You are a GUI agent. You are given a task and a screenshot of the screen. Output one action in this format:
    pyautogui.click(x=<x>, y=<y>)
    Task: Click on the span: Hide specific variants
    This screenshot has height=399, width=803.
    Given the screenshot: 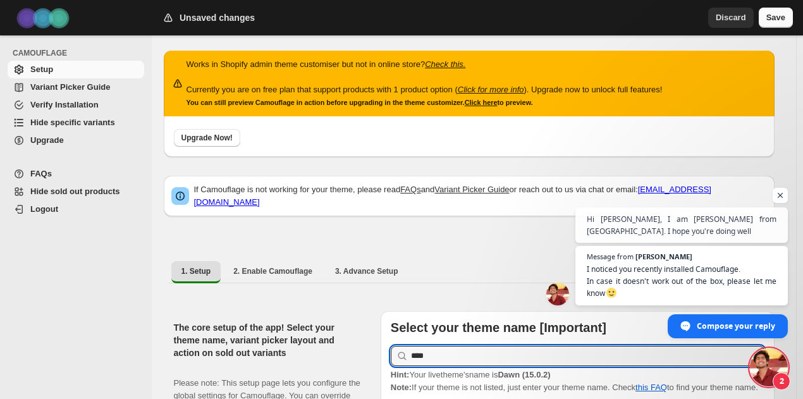 What is the action you would take?
    pyautogui.click(x=73, y=122)
    